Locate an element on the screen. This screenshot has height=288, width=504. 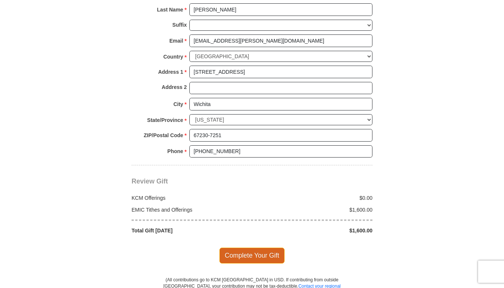
strong: Address 1 is located at coordinates (171, 72).